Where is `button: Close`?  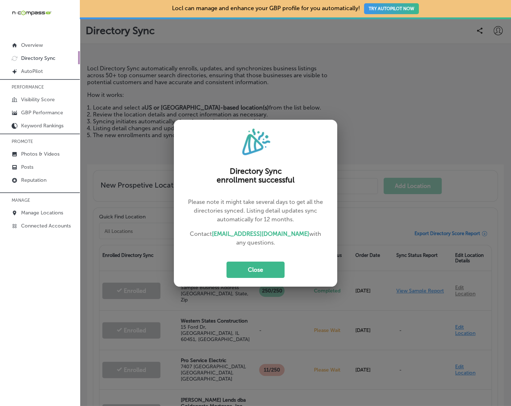 button: Close is located at coordinates (256, 270).